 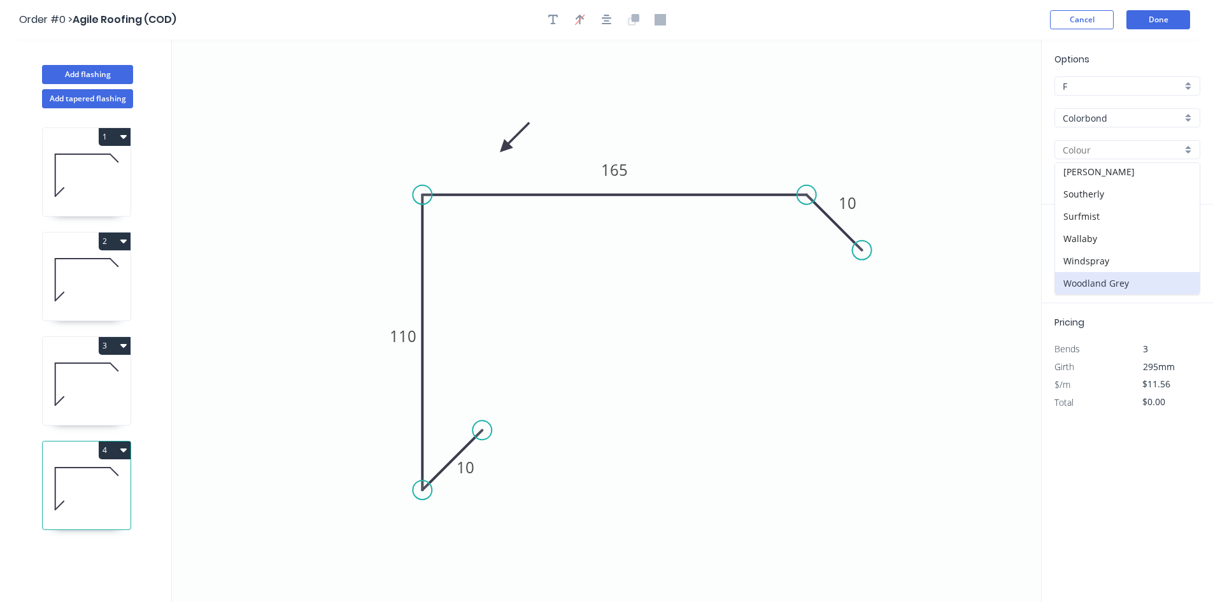 I want to click on input: Colour, so click(x=1122, y=150).